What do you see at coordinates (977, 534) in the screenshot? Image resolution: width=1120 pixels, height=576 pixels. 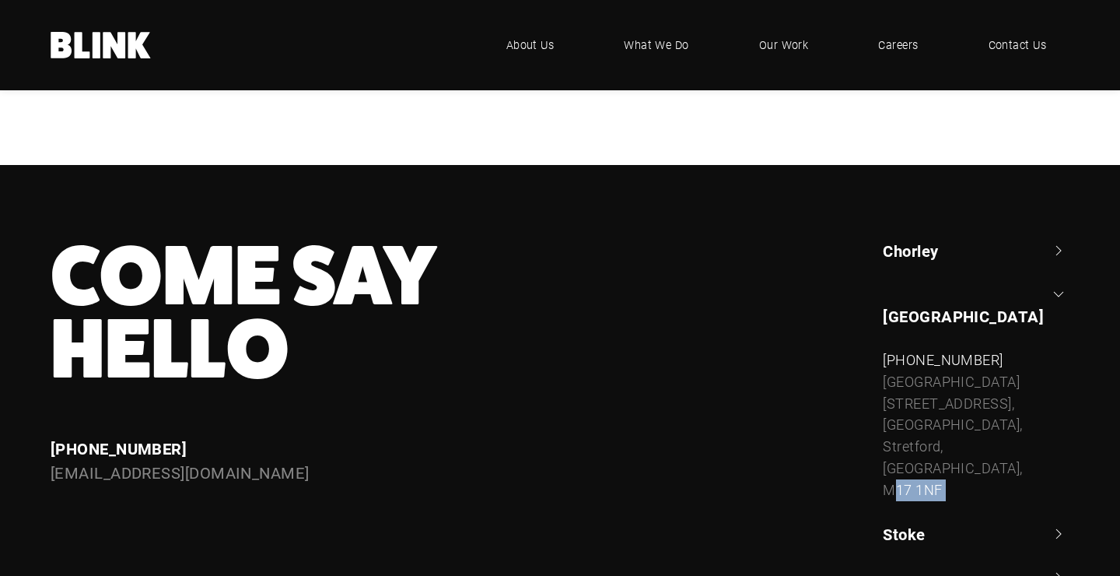 I see `a: Stoke` at bounding box center [977, 534].